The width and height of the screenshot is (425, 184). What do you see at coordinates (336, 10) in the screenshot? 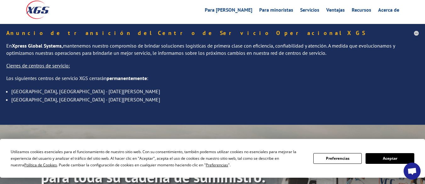
I see `font: Ventajas` at bounding box center [336, 10].